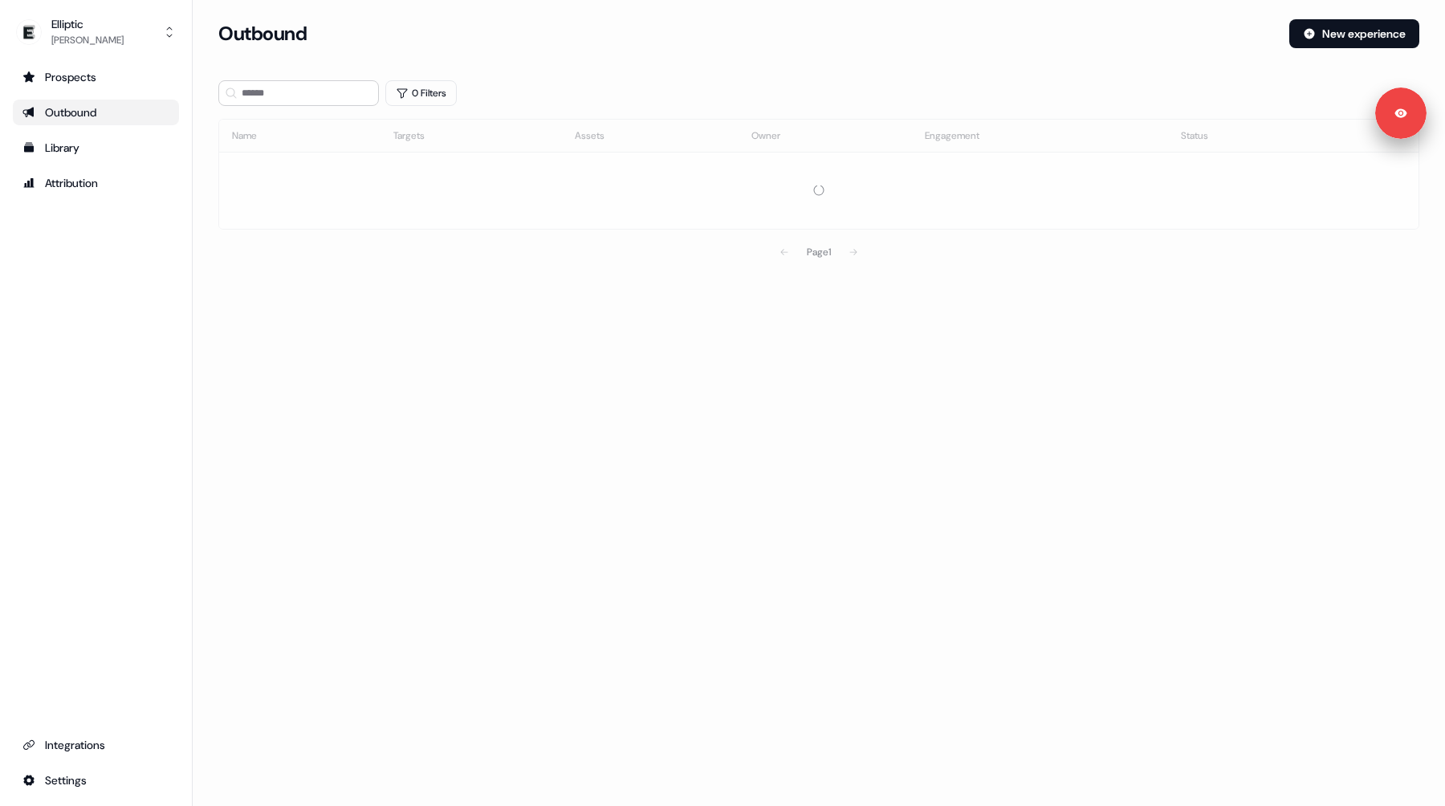 This screenshot has height=806, width=1445. Describe the element at coordinates (96, 780) in the screenshot. I see `button: Go to integrations` at that location.